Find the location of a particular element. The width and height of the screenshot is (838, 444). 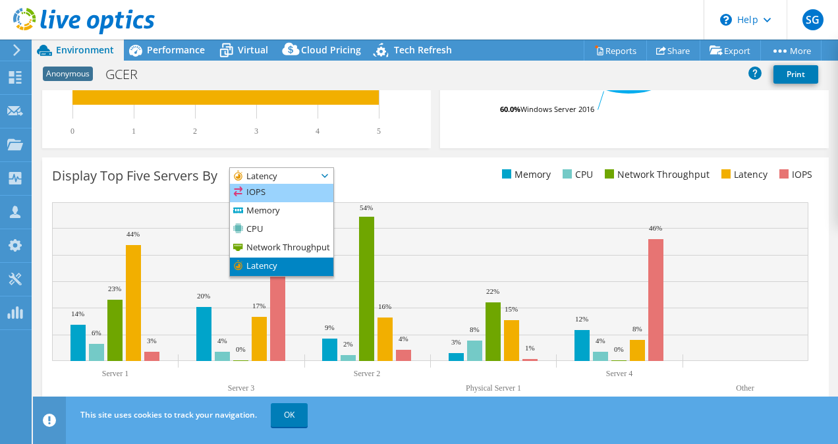

text: Server 1 is located at coordinates (115, 374).